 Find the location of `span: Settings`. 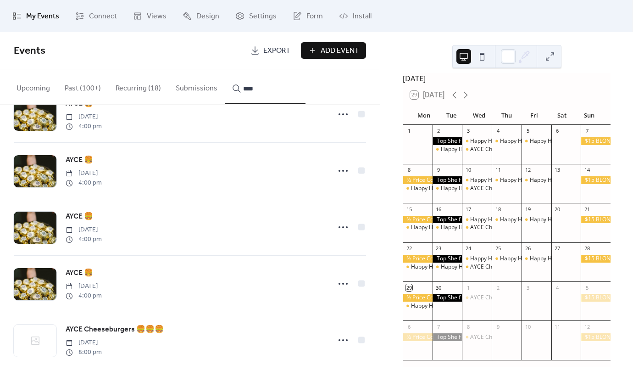

span: Settings is located at coordinates (263, 17).